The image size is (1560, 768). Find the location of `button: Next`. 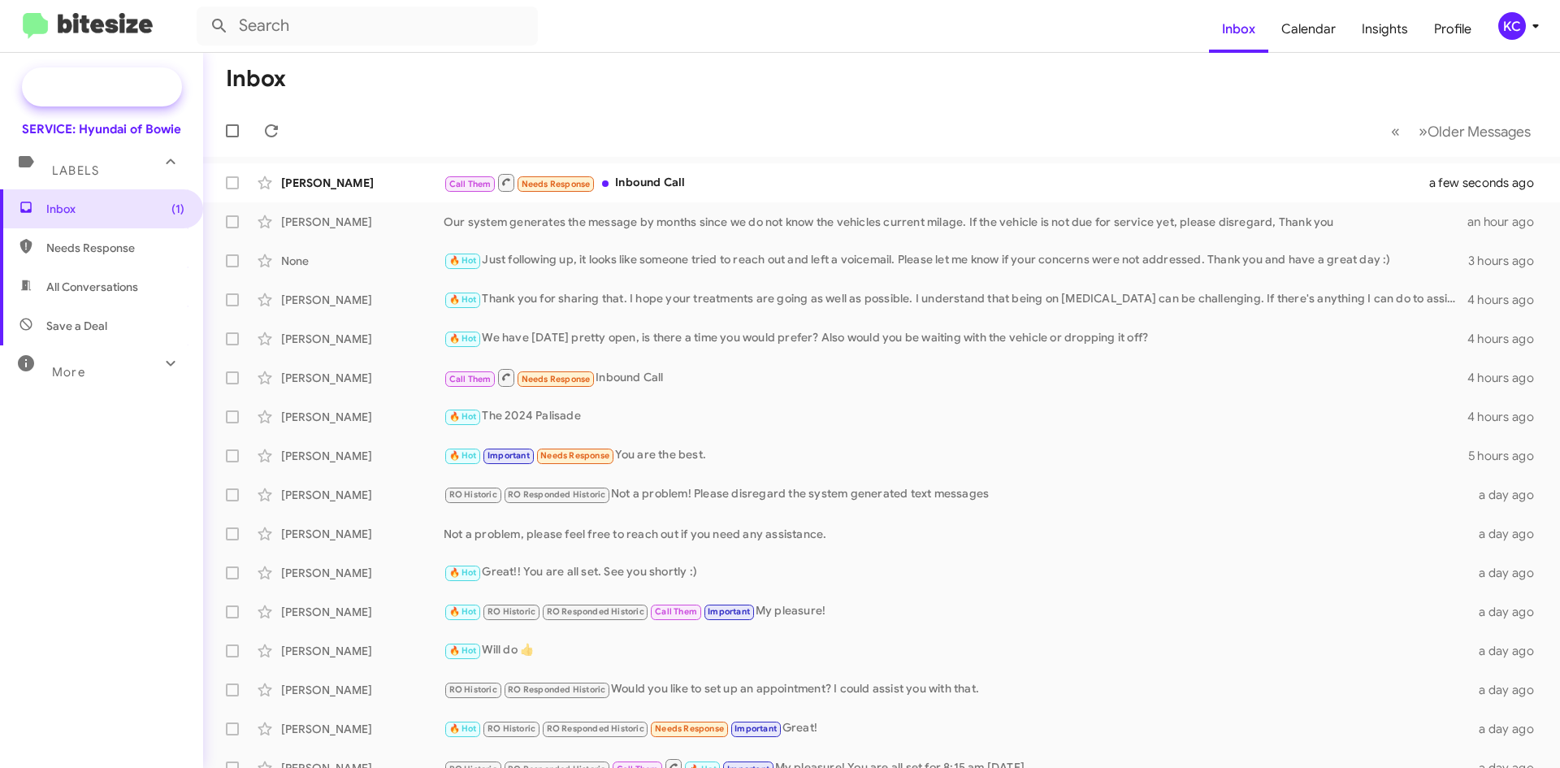

button: Next is located at coordinates (1475, 131).